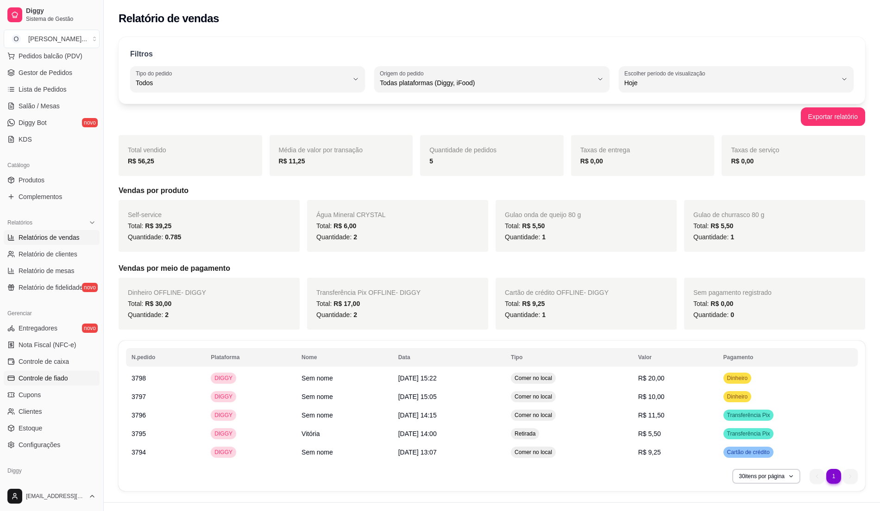 This screenshot has height=511, width=880. Describe the element at coordinates (403, 73) in the screenshot. I see `label: Origem do pedido` at that location.